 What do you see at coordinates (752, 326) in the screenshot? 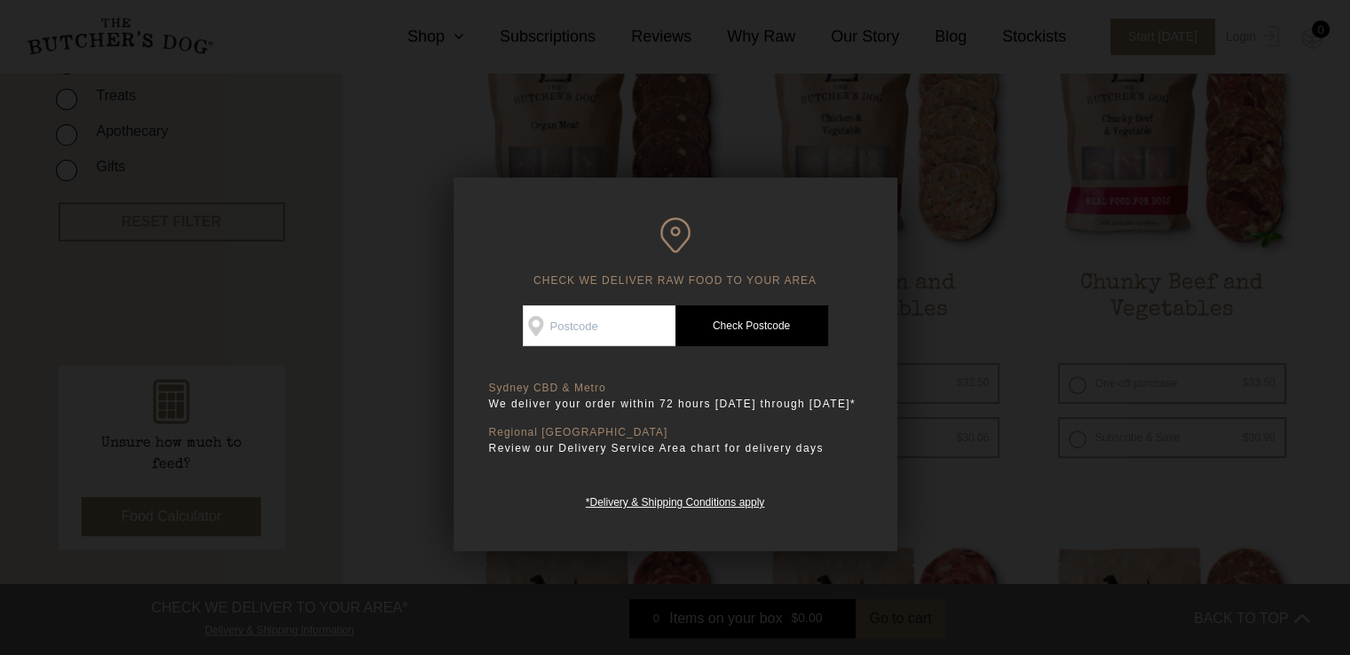
I see `a: Check Postcode` at bounding box center [752, 326].